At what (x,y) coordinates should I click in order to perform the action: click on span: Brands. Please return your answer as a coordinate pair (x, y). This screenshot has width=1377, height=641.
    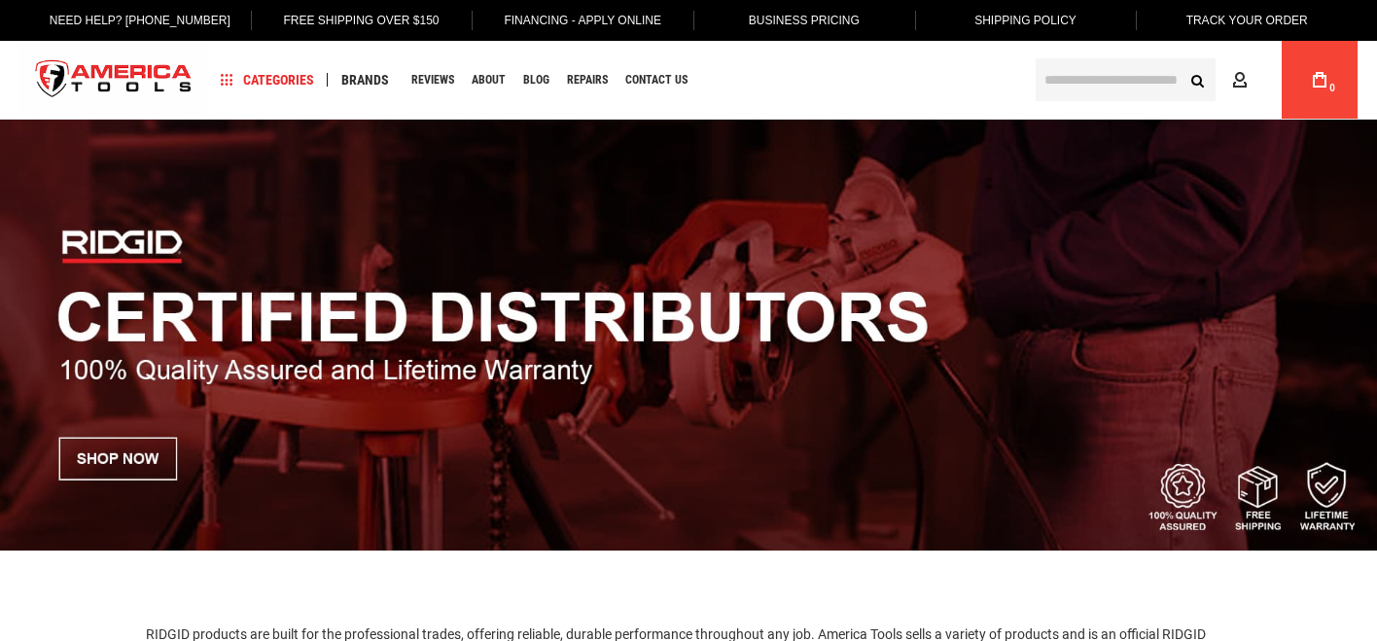
    Looking at the image, I should click on (365, 80).